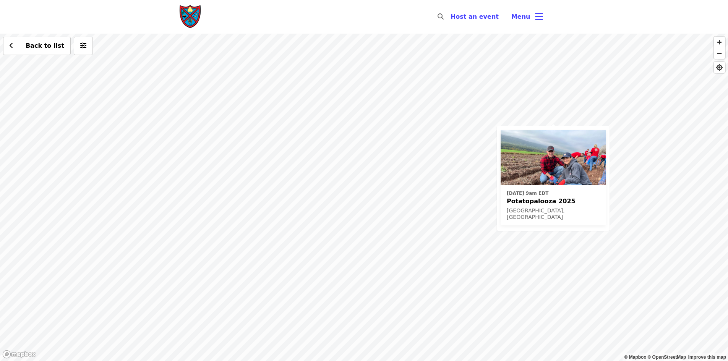 Image resolution: width=728 pixels, height=361 pixels. I want to click on button: Toggle account menu, so click(527, 17).